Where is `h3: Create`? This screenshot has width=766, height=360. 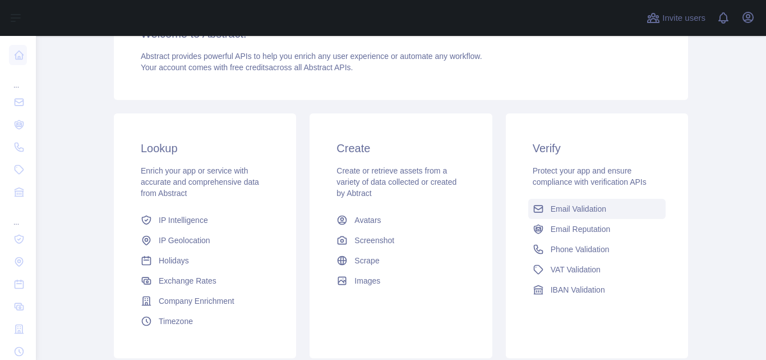 h3: Create is located at coordinates (400, 148).